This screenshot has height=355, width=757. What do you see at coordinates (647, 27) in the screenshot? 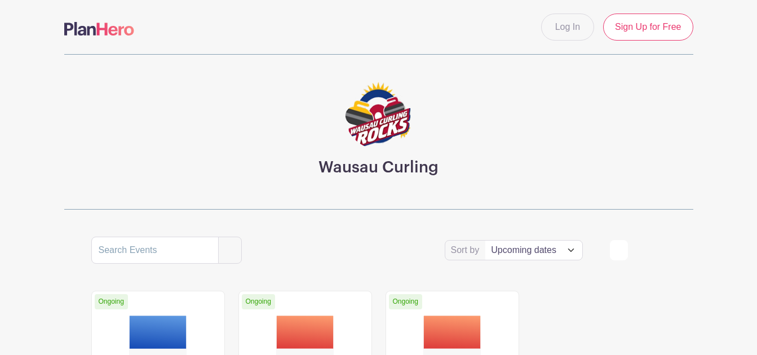
I see `a: Sign Up for Free` at bounding box center [647, 27].